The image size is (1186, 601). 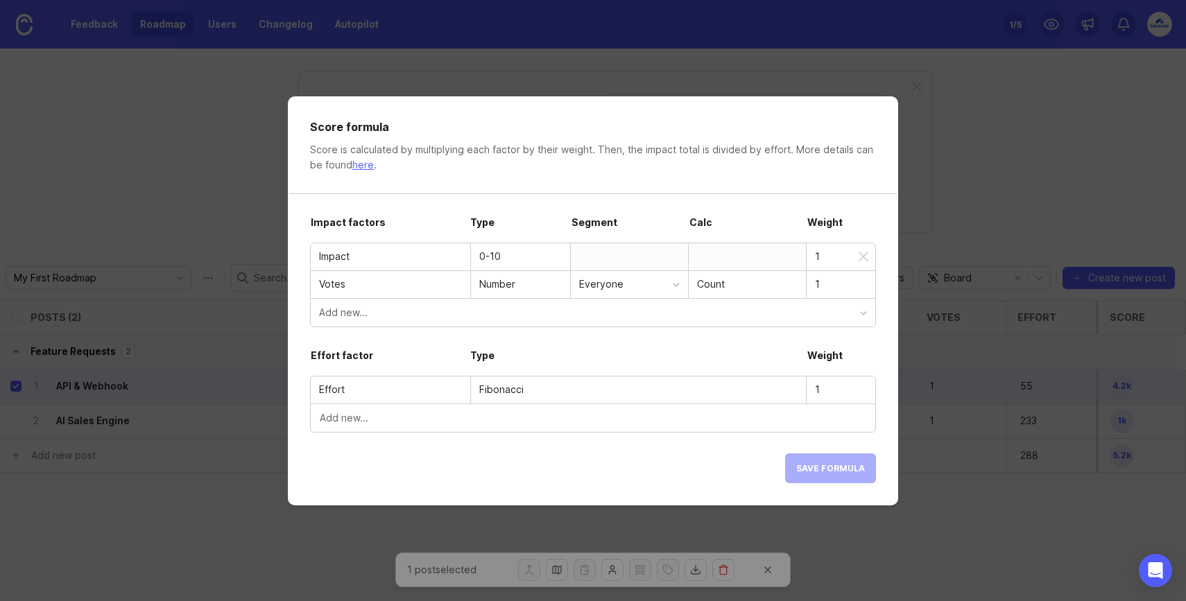 I want to click on div: Count, so click(x=747, y=284).